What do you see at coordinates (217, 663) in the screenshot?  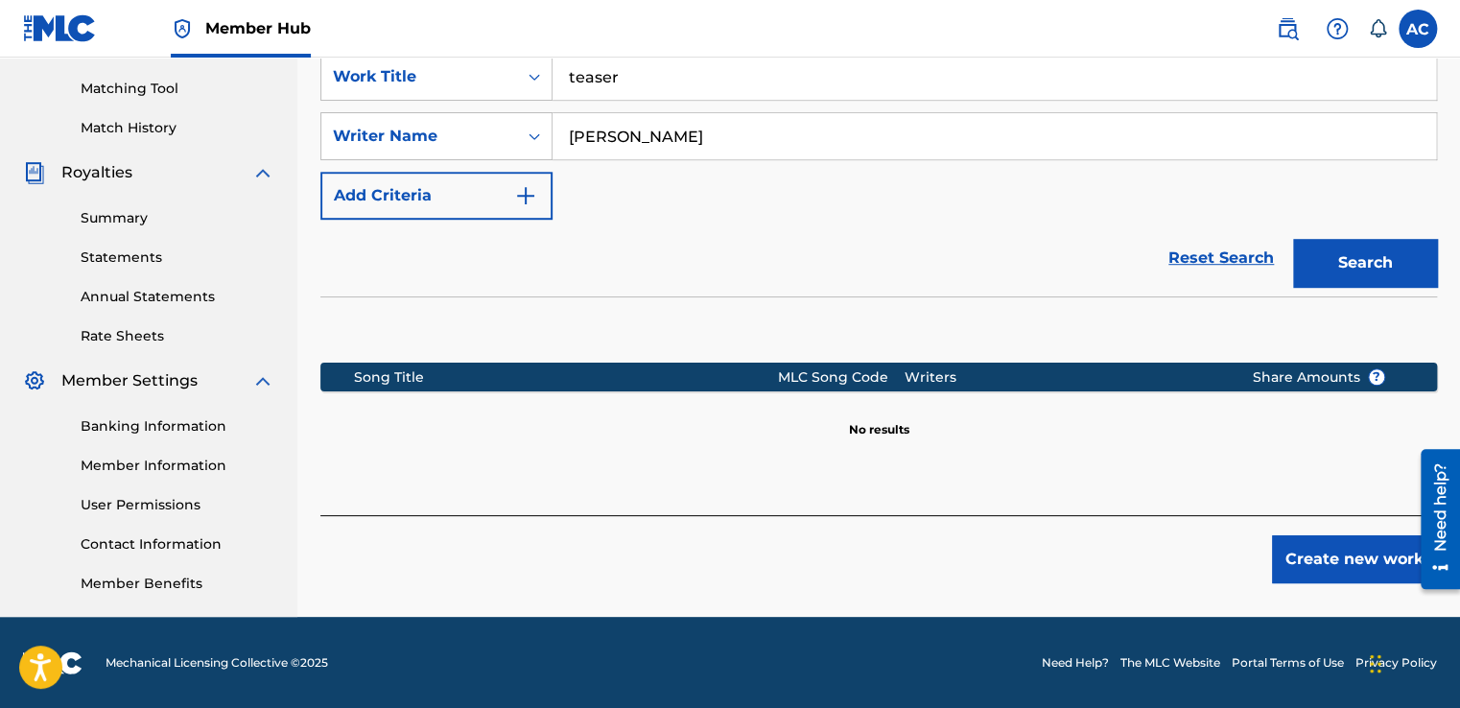 I see `span: Mechanical Licensing Collective © 2025` at bounding box center [217, 663].